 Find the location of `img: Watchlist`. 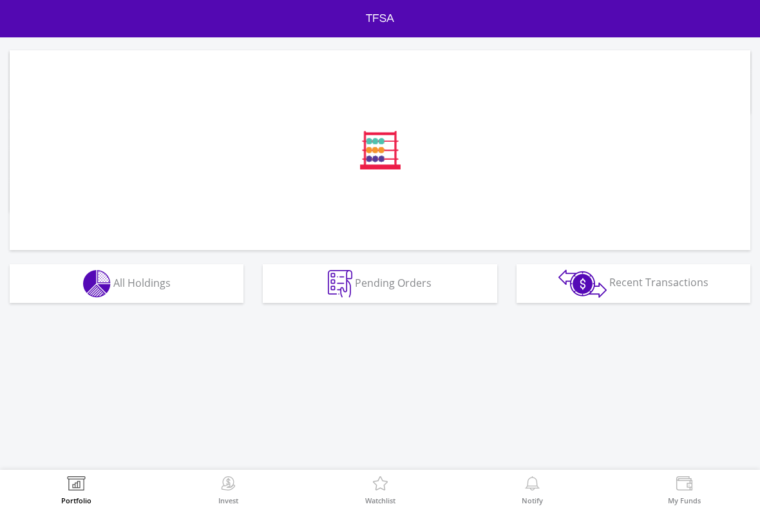

img: Watchlist is located at coordinates (380, 485).